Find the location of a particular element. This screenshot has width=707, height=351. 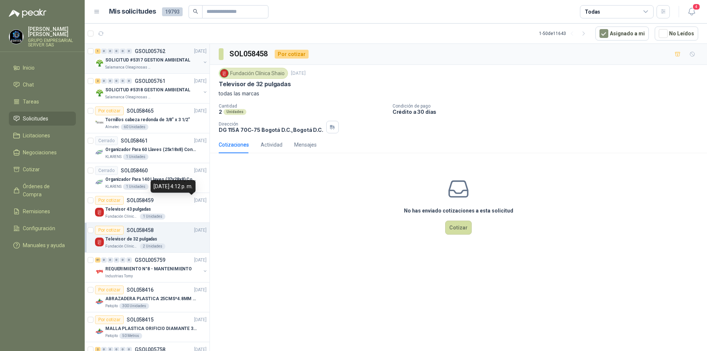

p: SOL058458 is located at coordinates (140, 230).